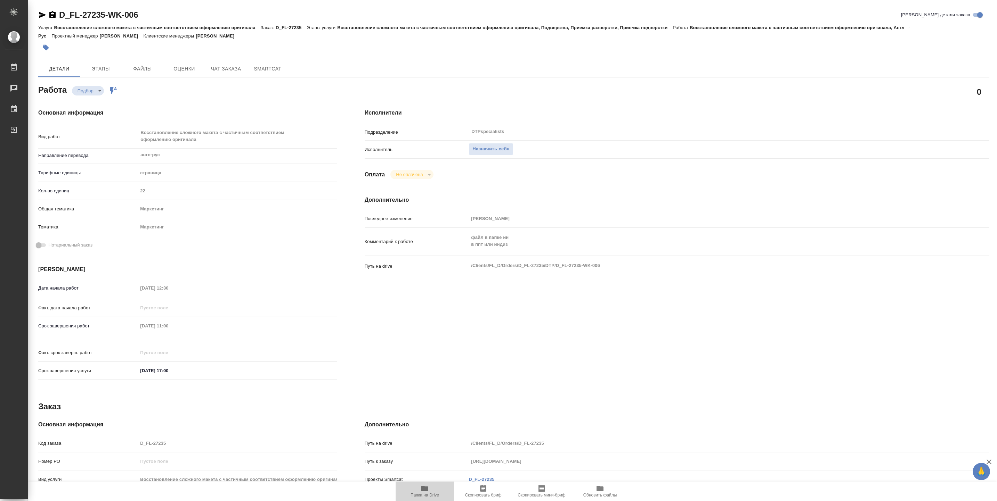 The width and height of the screenshot is (997, 501). Describe the element at coordinates (483, 492) in the screenshot. I see `button: Скопировать бриф` at that location.